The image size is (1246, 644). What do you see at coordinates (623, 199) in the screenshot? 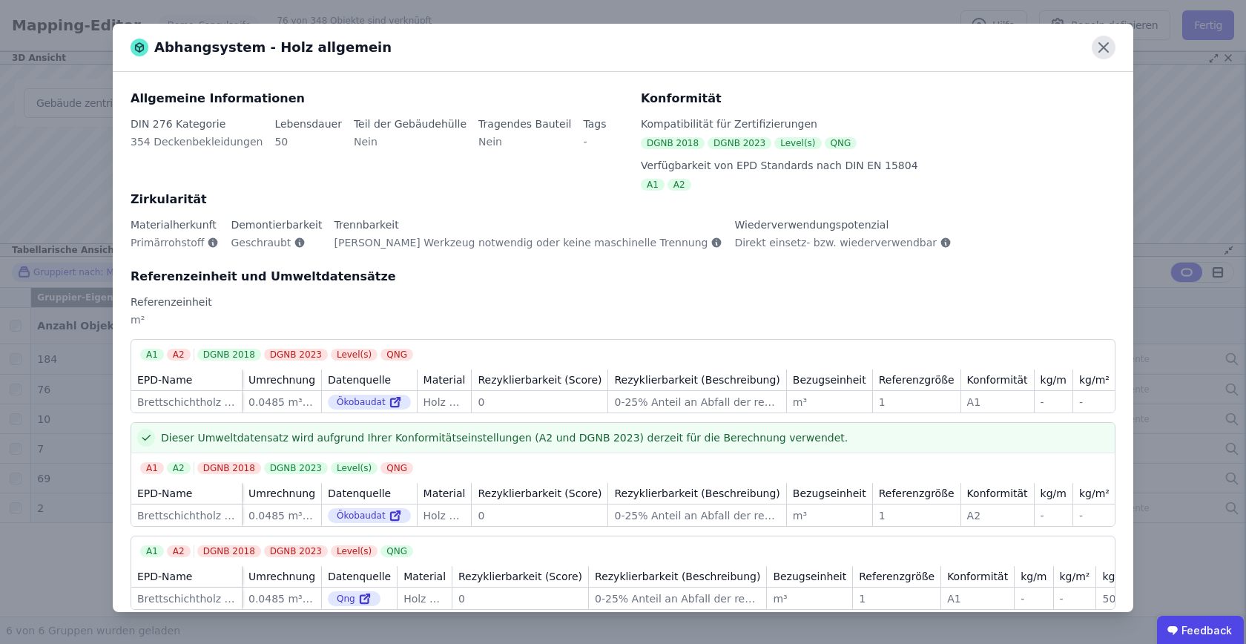
I see `div: Zirkularität` at bounding box center [623, 199].